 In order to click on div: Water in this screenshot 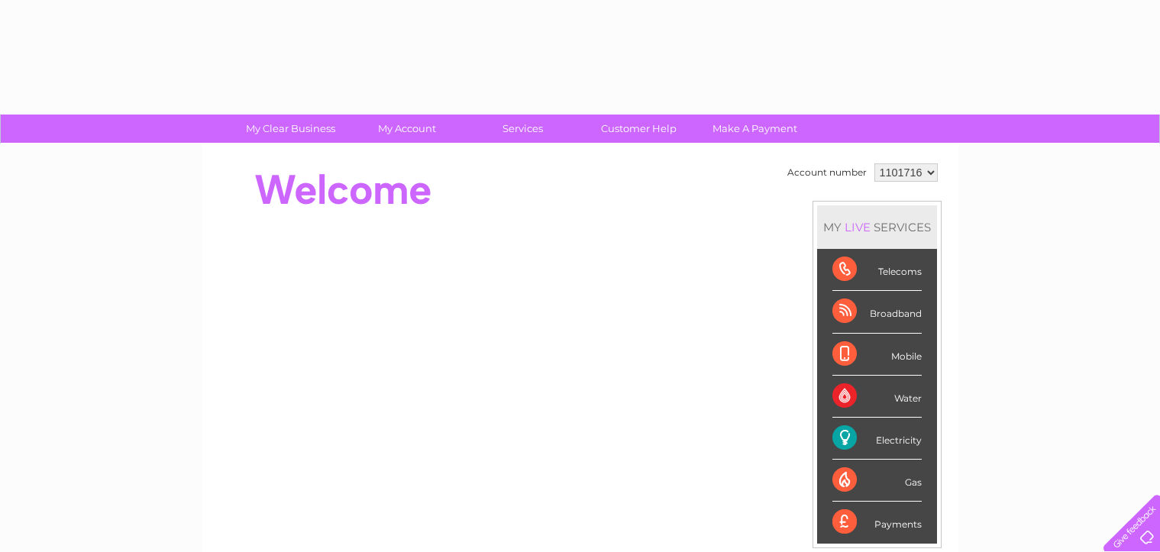, I will do `click(876, 396)`.